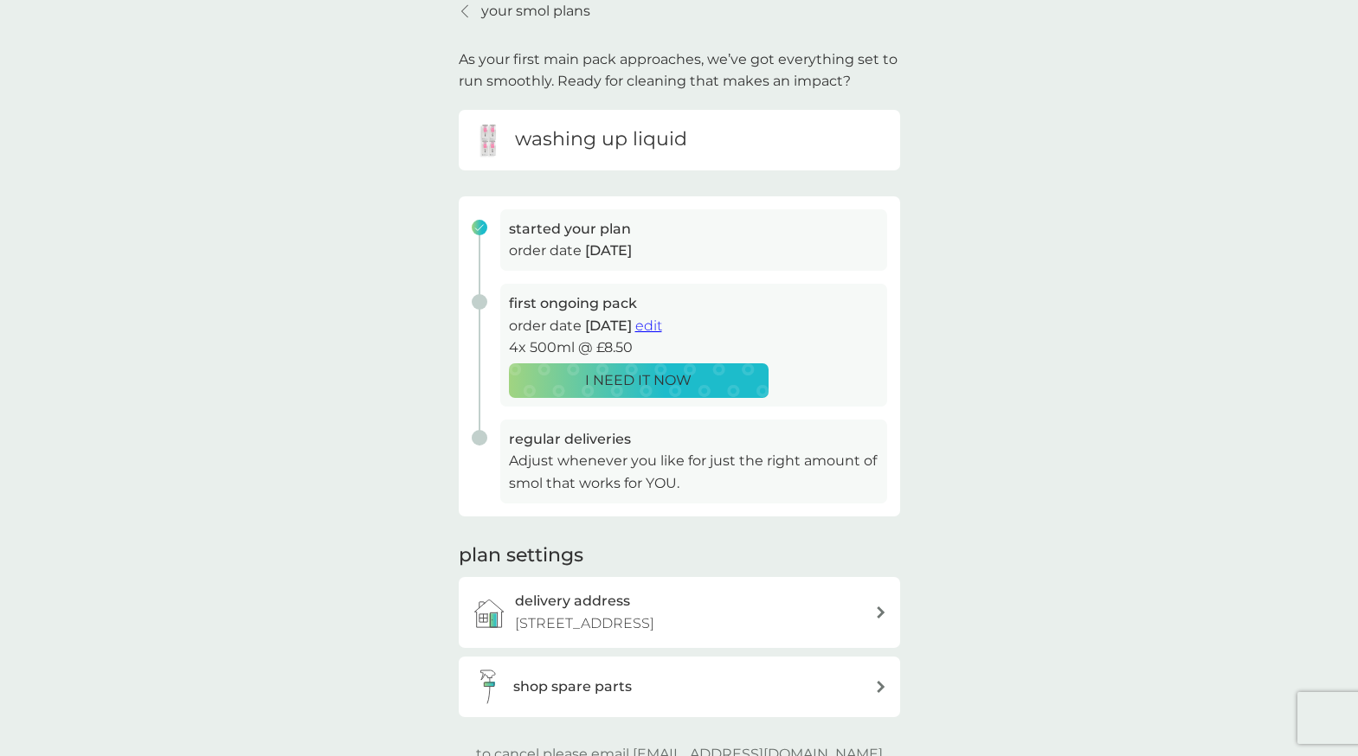 This screenshot has width=1358, height=756. Describe the element at coordinates (693, 348) in the screenshot. I see `p: 4x 500ml @ £8.50` at that location.